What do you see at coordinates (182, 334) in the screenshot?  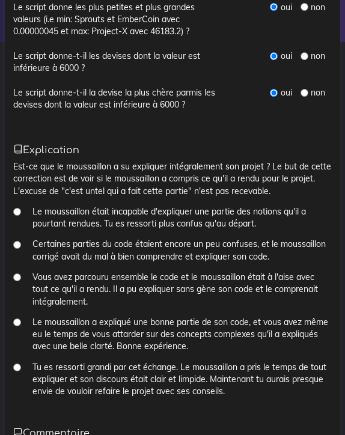 I see `label: Le moussaillon a expliqué une bonne partie de son code, et vous avez même eu le temps de vous att...` at bounding box center [182, 334].